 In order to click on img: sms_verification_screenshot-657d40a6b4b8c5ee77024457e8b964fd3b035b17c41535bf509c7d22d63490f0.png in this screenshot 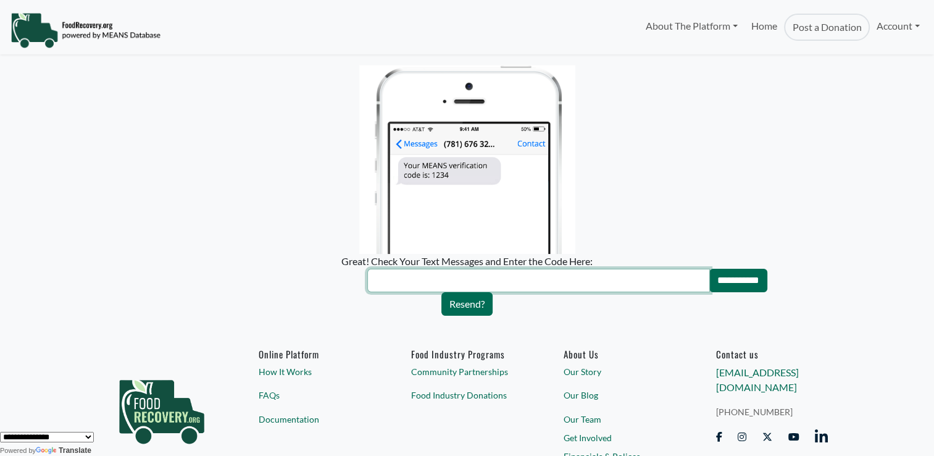, I will do `click(467, 159)`.